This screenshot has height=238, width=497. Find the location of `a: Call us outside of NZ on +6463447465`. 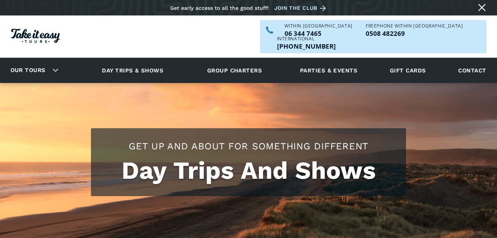

a: Call us outside of NZ on +6463447465 is located at coordinates (307, 46).